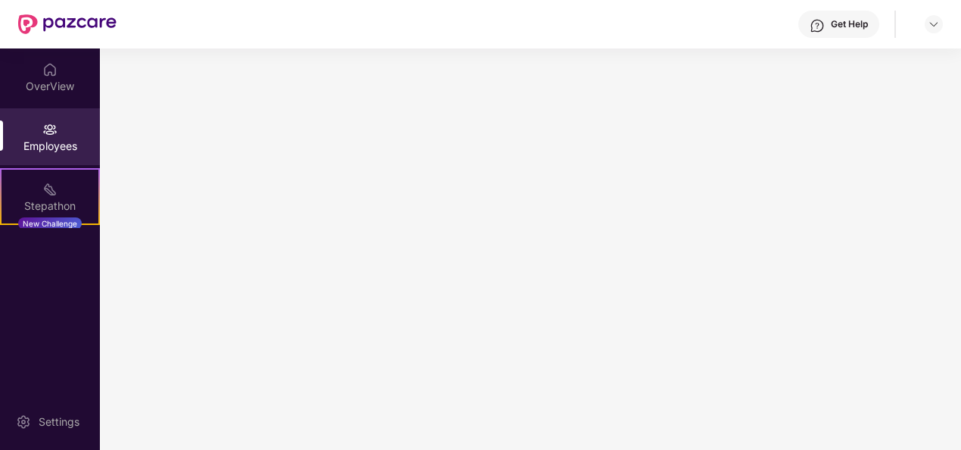 The image size is (961, 450). Describe the element at coordinates (23, 422) in the screenshot. I see `img: svg+xml;base64,PHN2ZyBpZD0iU2V0dGluZy0yMHgyMCIgeG1sbnM9Imh0dHA6Ly93d3cudzMub3JnLzIwMDAvc3ZnIiB3aW...` at that location.